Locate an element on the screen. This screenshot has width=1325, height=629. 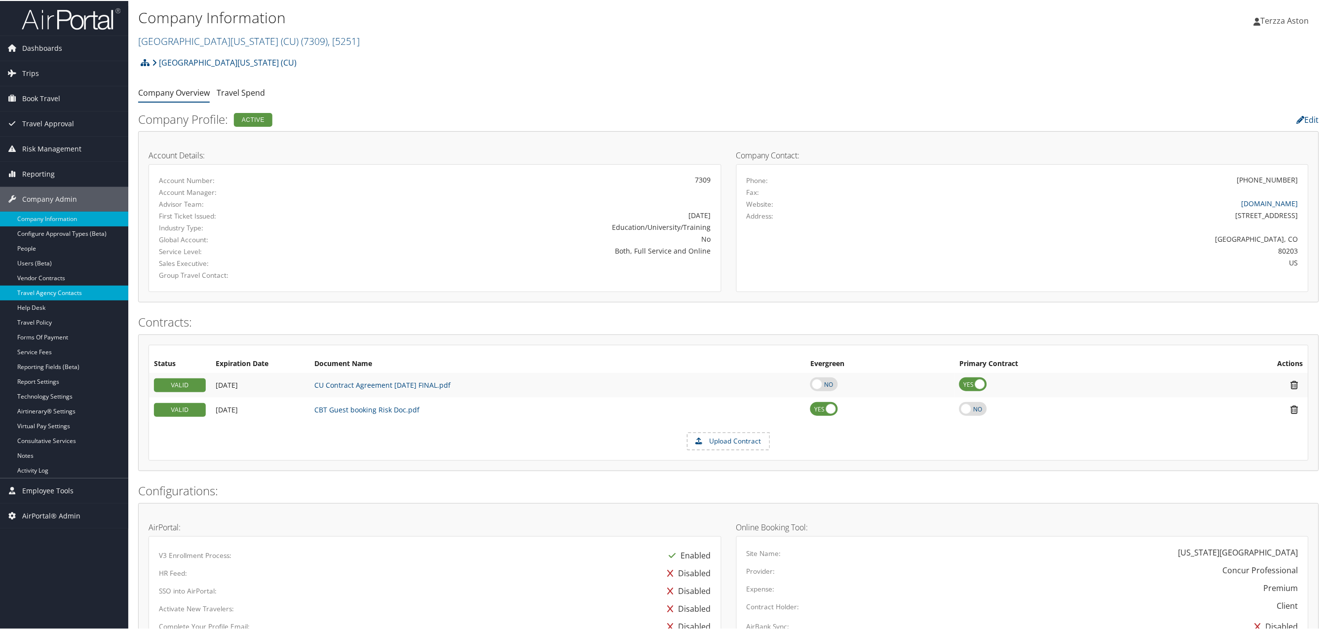
div: Client is located at coordinates (1288, 605).